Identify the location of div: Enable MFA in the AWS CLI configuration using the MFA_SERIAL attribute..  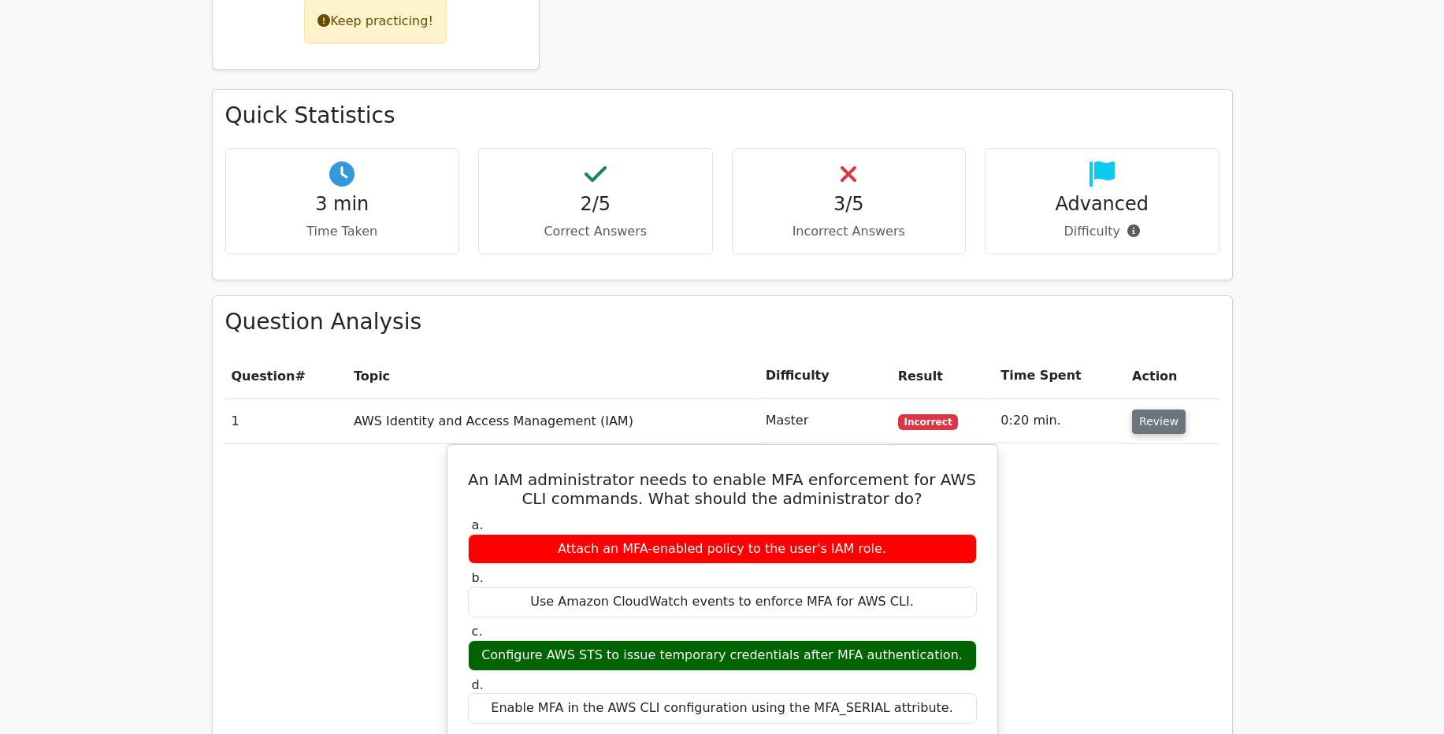
(722, 708).